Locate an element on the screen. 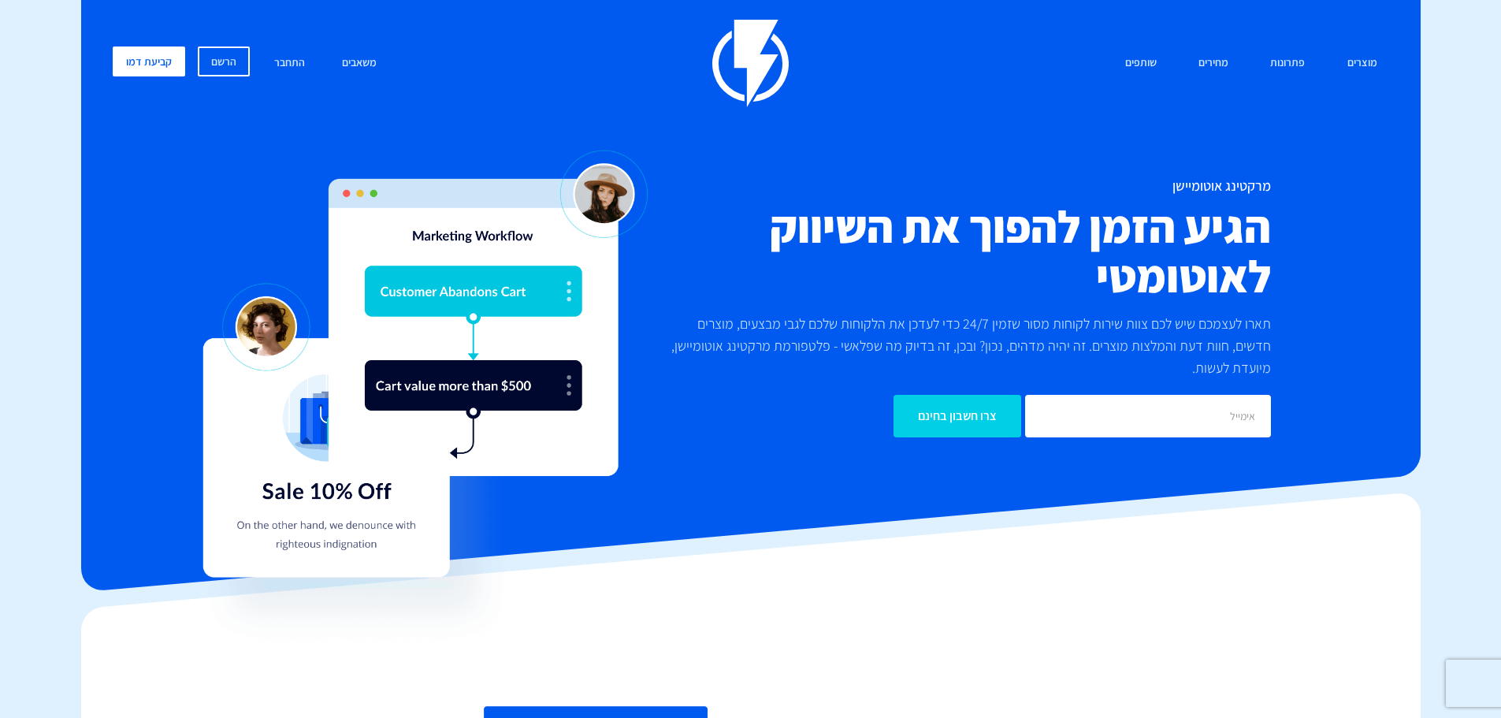 The height and width of the screenshot is (718, 1501). h2: הגיע הזמן להפוך את השיווק לאוטומטי is located at coordinates (964, 251).